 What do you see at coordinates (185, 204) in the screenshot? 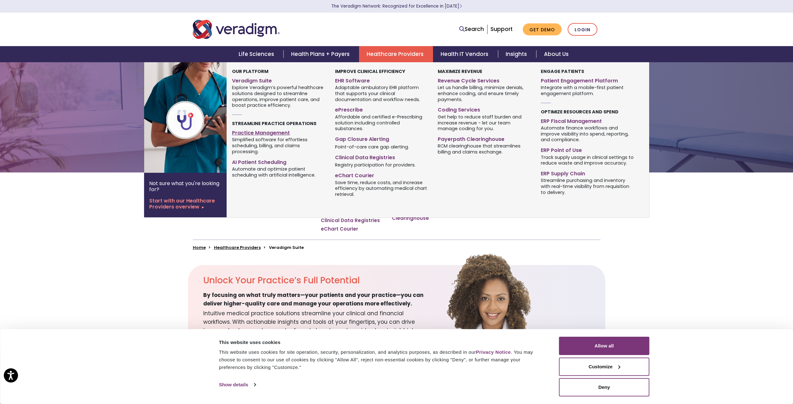
I see `a: Start with our Healthcare Providers overview` at bounding box center [185, 204].